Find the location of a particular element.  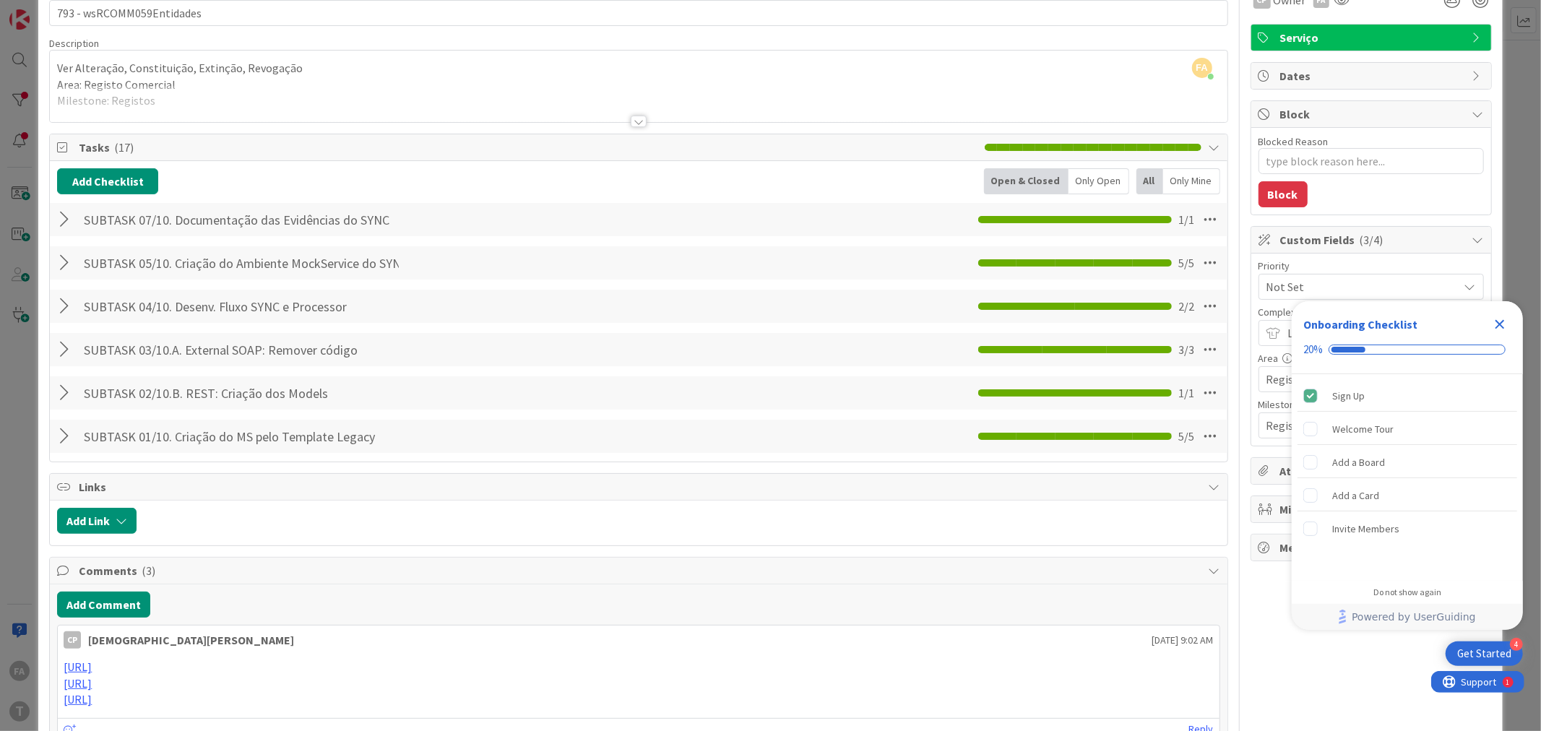

div: Add a Board is incomplete. is located at coordinates (1407, 462).